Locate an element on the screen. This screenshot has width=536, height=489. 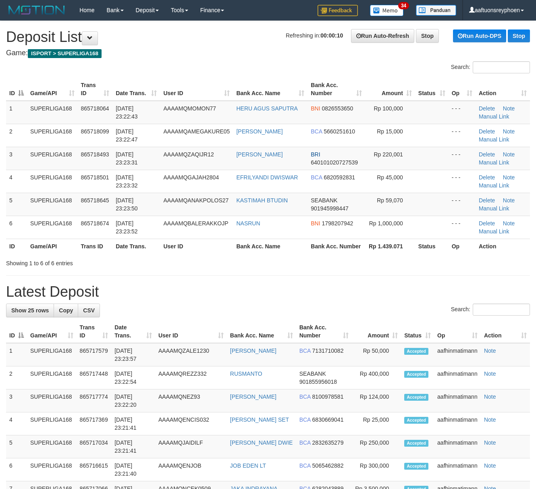
a: Copy is located at coordinates (66, 310).